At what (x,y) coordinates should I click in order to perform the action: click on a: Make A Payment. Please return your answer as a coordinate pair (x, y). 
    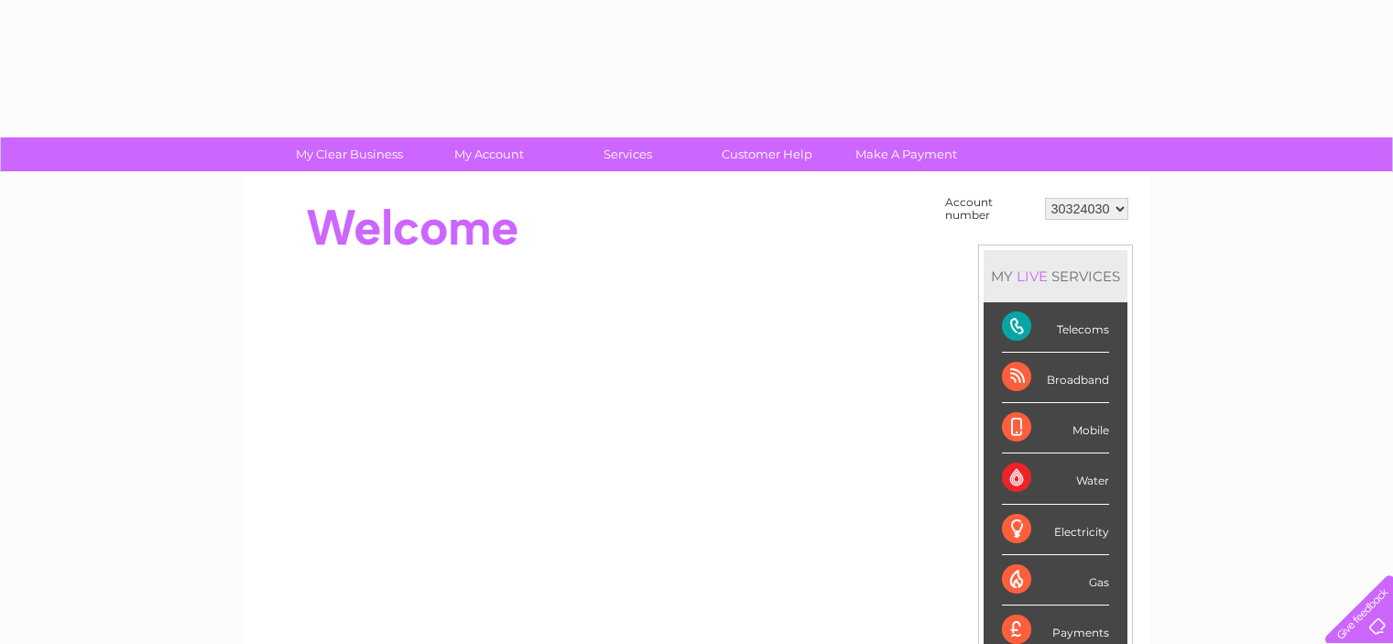
    Looking at the image, I should click on (905, 154).